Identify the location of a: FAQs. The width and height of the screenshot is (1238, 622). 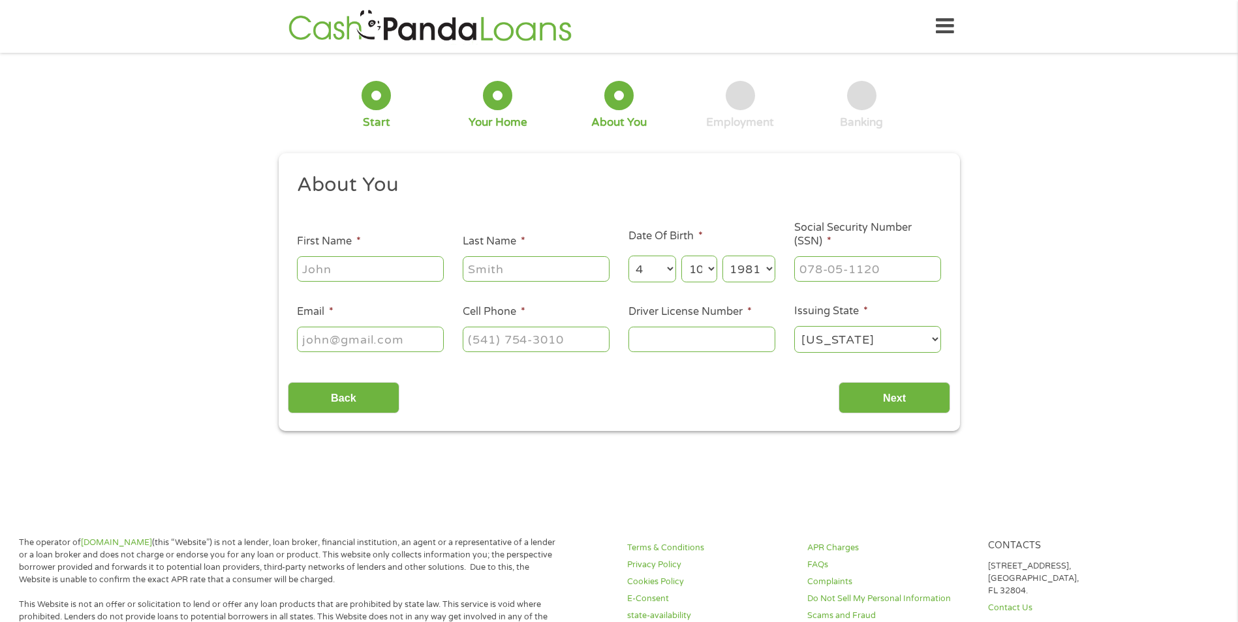
(889, 565).